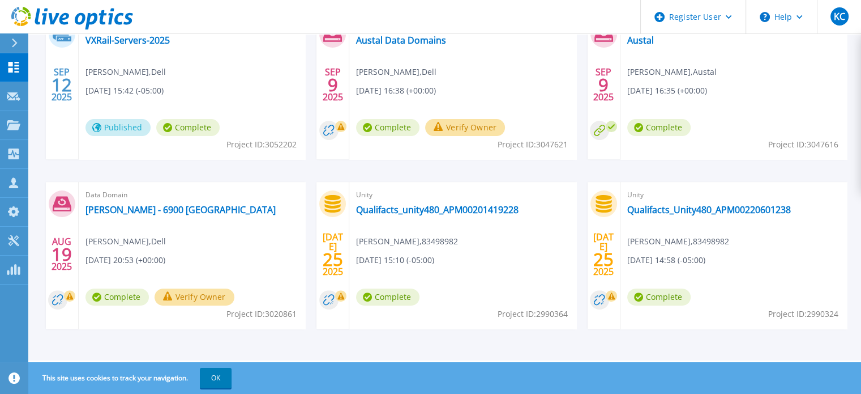  What do you see at coordinates (803, 144) in the screenshot?
I see `span: Project ID: 3047616` at bounding box center [803, 144].